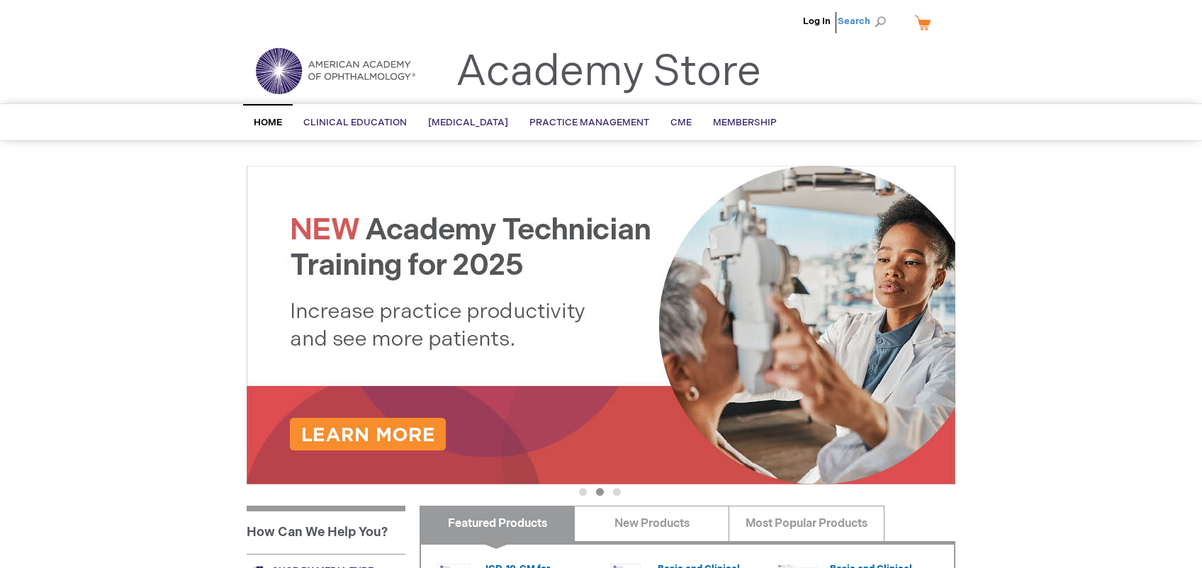 The height and width of the screenshot is (568, 1202). What do you see at coordinates (589, 123) in the screenshot?
I see `span: Practice Management` at bounding box center [589, 123].